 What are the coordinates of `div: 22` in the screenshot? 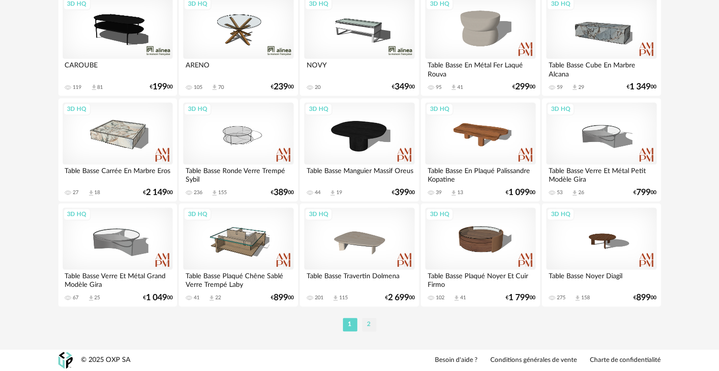 It's located at (218, 298).